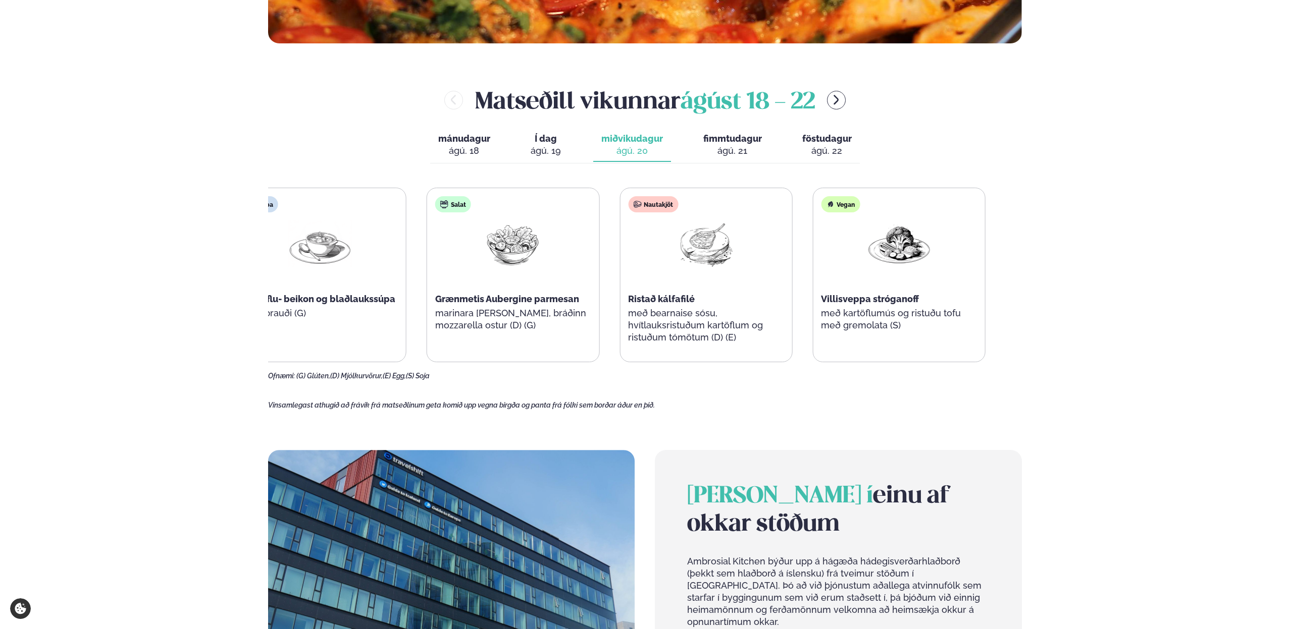 Image resolution: width=1290 pixels, height=629 pixels. Describe the element at coordinates (838, 592) in the screenshot. I see `p: Ambrosial Kitchen býður upp á hágæða hádegisverðarhlaðborð (þekkt sem hlaðborð á íslensku) frá tv...` at that location.